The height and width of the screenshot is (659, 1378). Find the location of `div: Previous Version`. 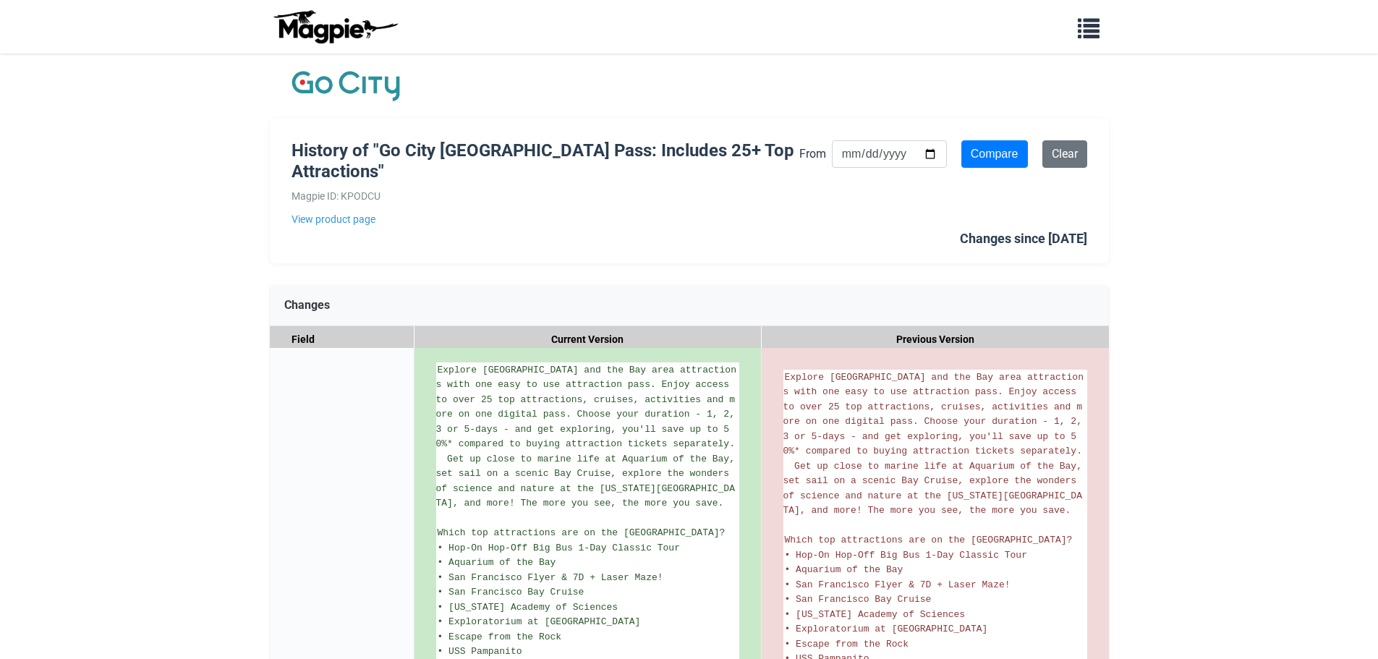

div: Previous Version is located at coordinates (935, 339).